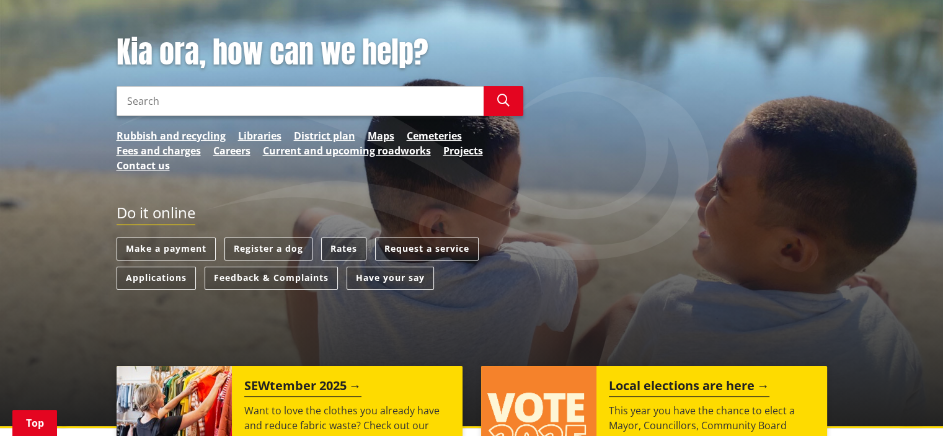 This screenshot has height=436, width=943. What do you see at coordinates (300, 101) in the screenshot?
I see `input: Search input` at bounding box center [300, 101].